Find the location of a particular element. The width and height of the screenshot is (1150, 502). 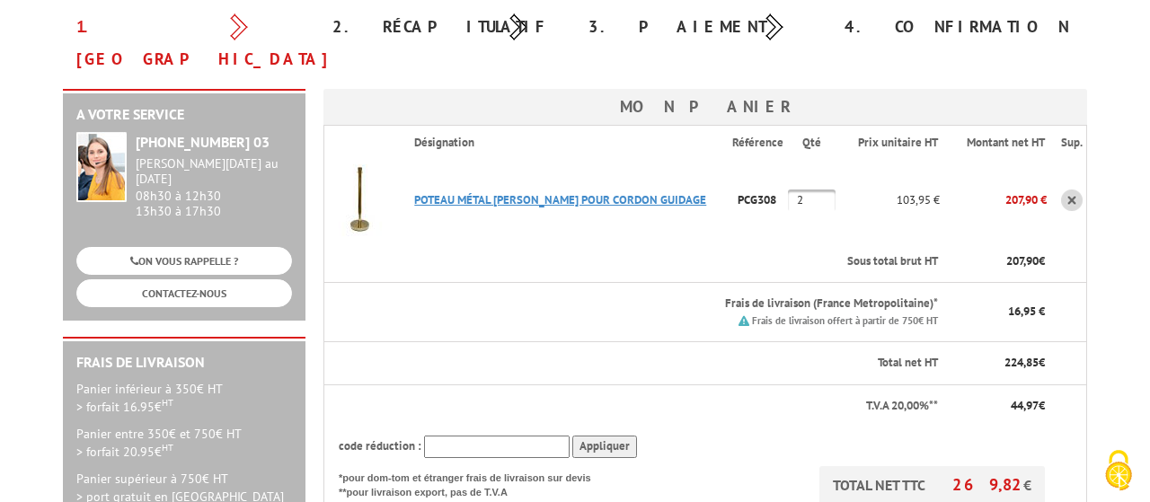

p: Frais de livraison (France Metropolitaine)* is located at coordinates (675, 304).